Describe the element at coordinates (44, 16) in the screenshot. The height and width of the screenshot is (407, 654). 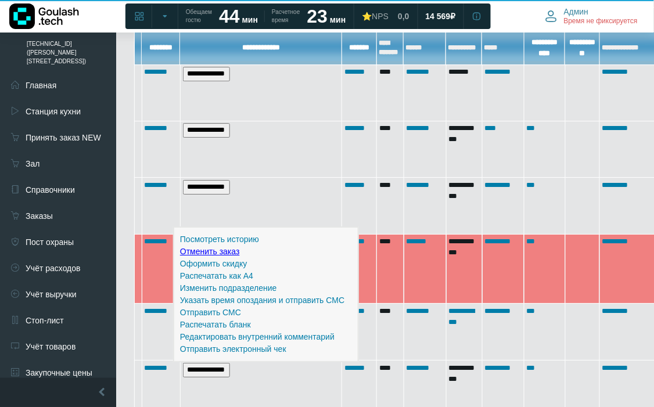
I see `img: Логотип компании Goulash.tech` at that location.